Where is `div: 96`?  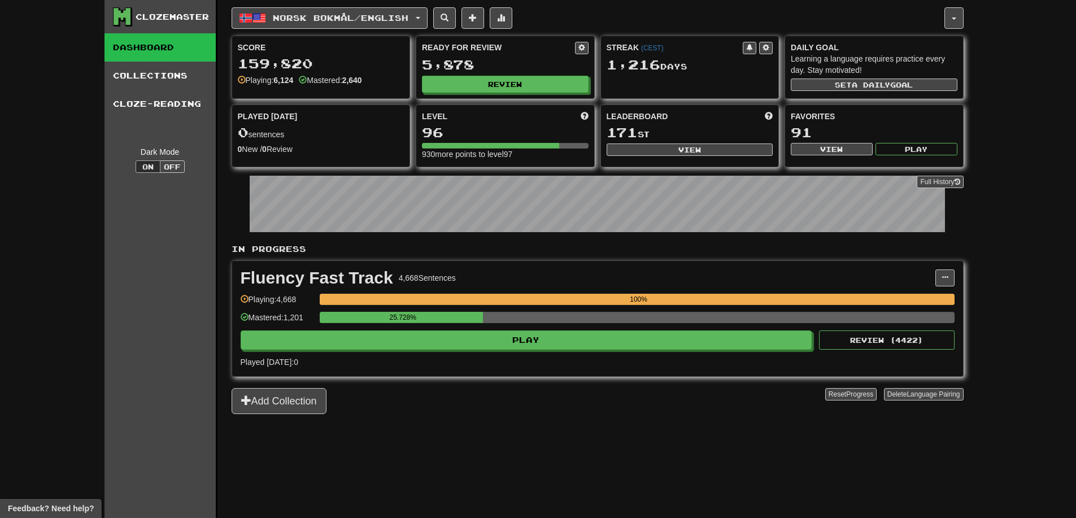
div: 96 is located at coordinates (505, 132).